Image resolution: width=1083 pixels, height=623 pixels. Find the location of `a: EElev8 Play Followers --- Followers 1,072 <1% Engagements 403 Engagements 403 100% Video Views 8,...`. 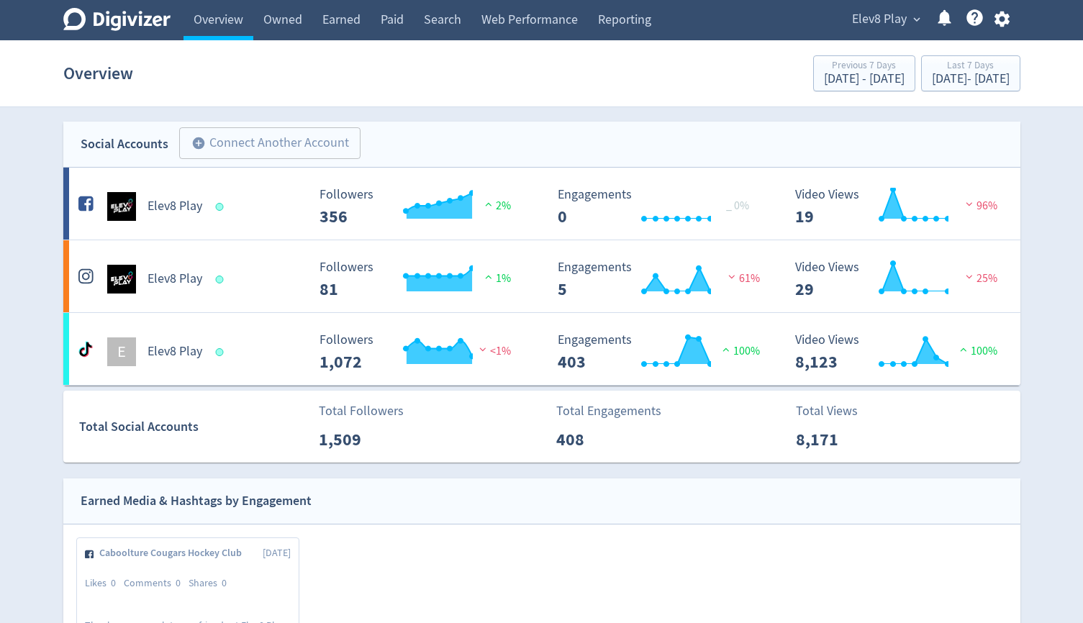

a: EElev8 Play Followers --- Followers 1,072 <1% Engagements 403 Engagements 403 100% Video Views 8,... is located at coordinates (542, 349).